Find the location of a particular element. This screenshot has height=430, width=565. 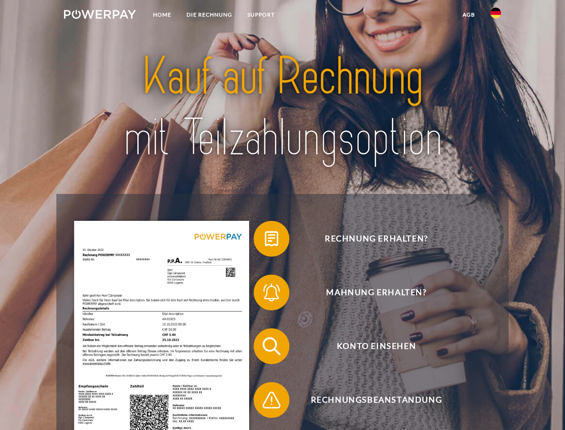

img: logo-powerpay-white.svg is located at coordinates (100, 14).